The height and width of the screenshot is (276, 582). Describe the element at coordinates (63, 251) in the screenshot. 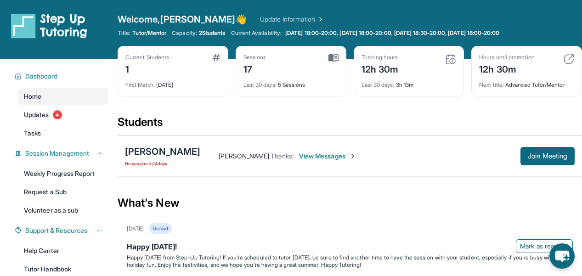

I see `a: Help Center` at that location.